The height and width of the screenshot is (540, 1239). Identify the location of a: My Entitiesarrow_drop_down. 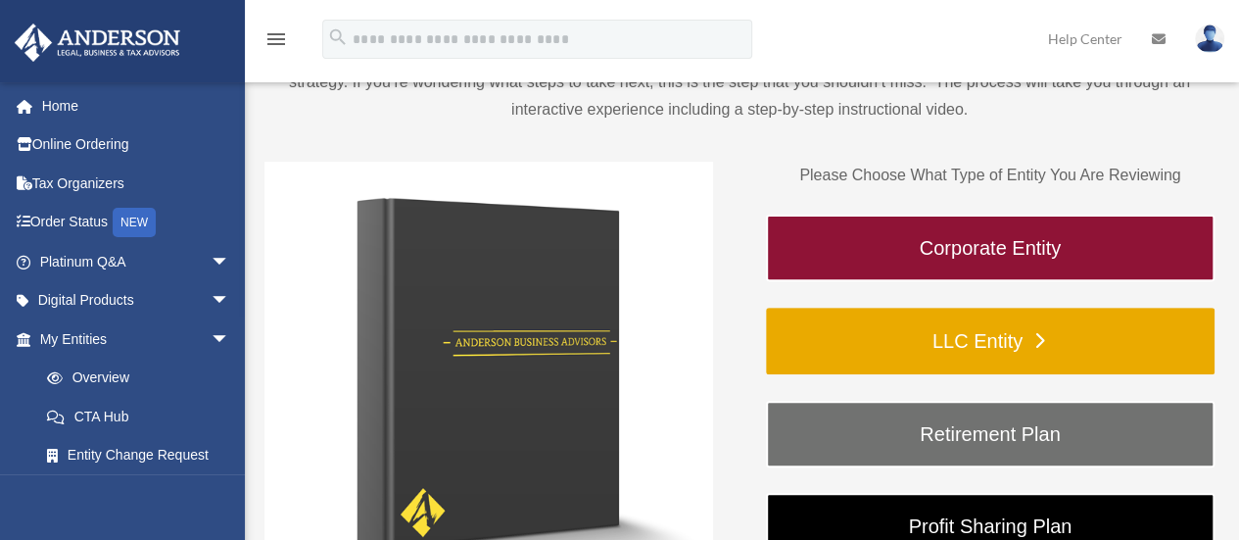
(136, 339).